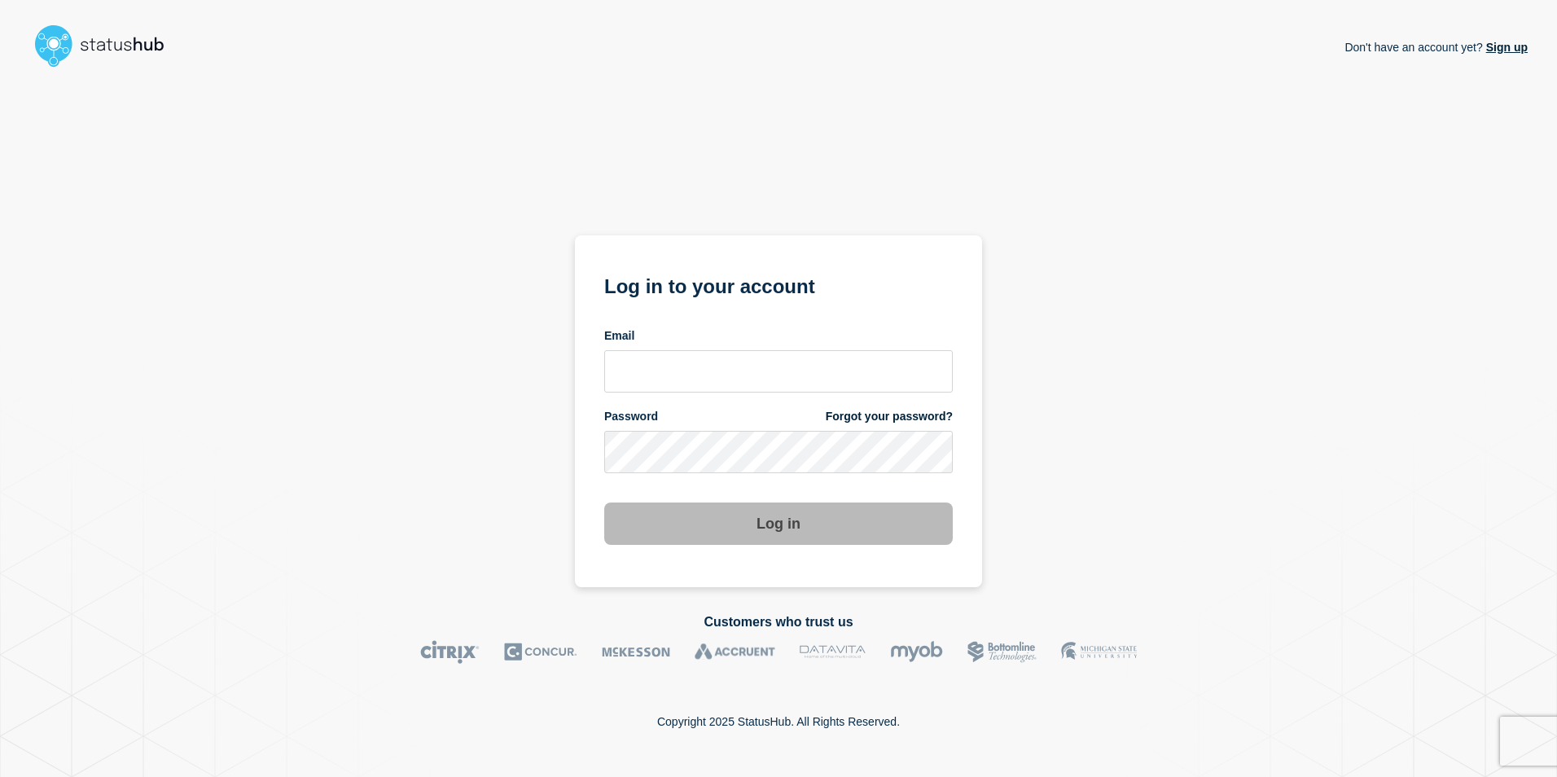 The width and height of the screenshot is (1557, 777). Describe the element at coordinates (1436, 47) in the screenshot. I see `p: Don't have an account yet?` at that location.